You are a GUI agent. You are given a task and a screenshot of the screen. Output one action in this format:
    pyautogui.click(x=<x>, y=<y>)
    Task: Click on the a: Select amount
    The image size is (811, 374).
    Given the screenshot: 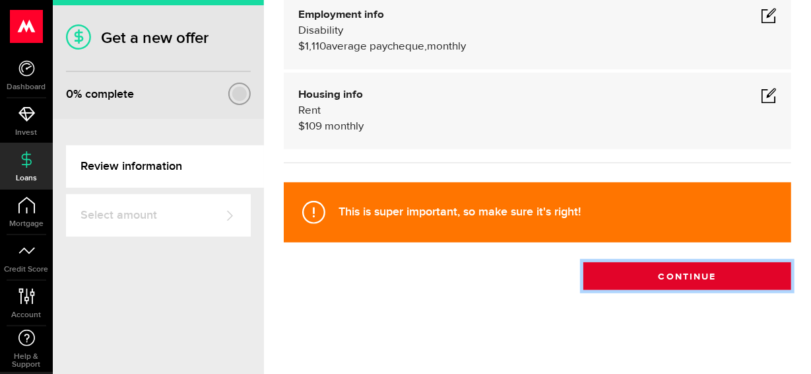 What is the action you would take?
    pyautogui.click(x=158, y=215)
    